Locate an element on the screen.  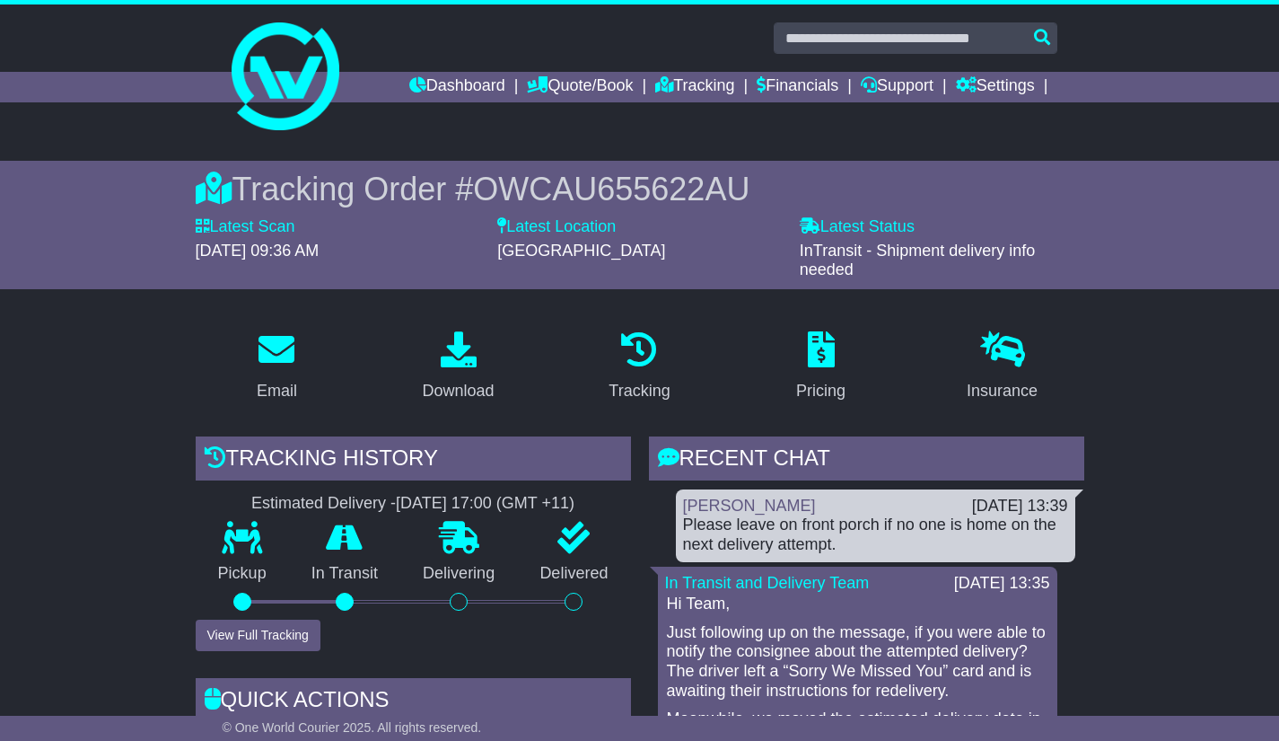
p: In Transit is located at coordinates (345, 574).